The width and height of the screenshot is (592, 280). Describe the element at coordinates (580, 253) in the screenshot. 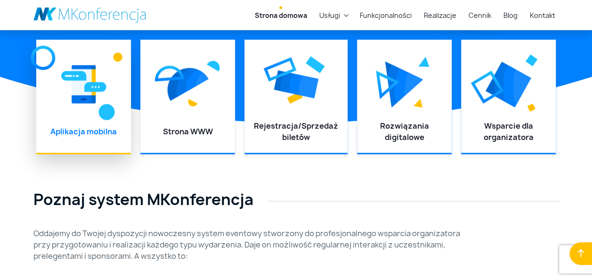

I see `img: Wróć do początku` at that location.